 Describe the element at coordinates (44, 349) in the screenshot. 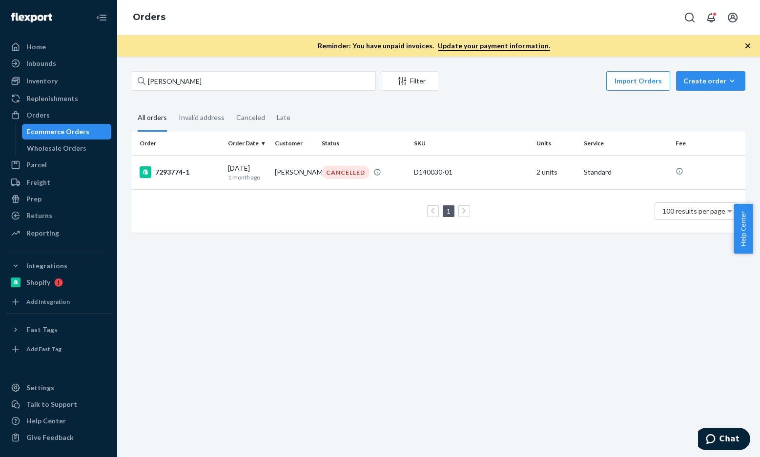

I see `div: Add Fast Tag` at that location.